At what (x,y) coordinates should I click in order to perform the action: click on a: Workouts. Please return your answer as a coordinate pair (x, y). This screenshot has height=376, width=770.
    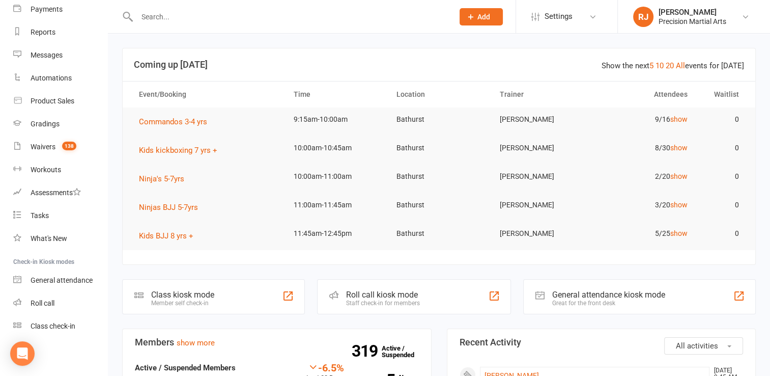
    Looking at the image, I should click on (60, 170).